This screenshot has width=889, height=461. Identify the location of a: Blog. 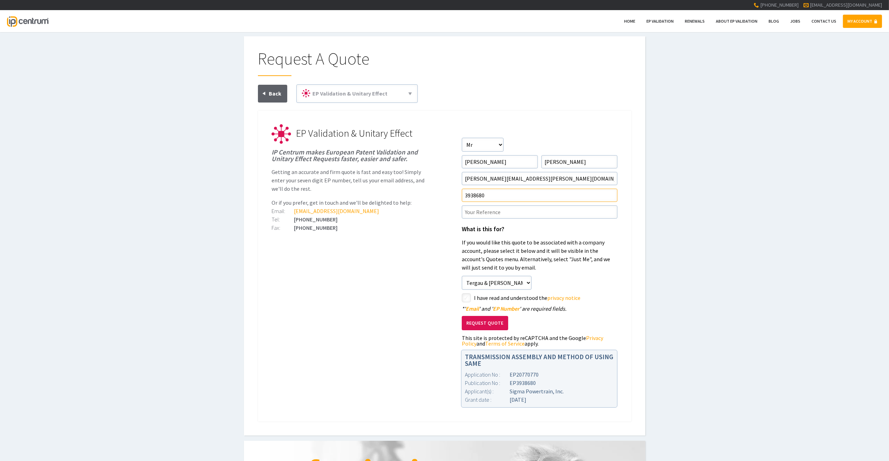
(773, 21).